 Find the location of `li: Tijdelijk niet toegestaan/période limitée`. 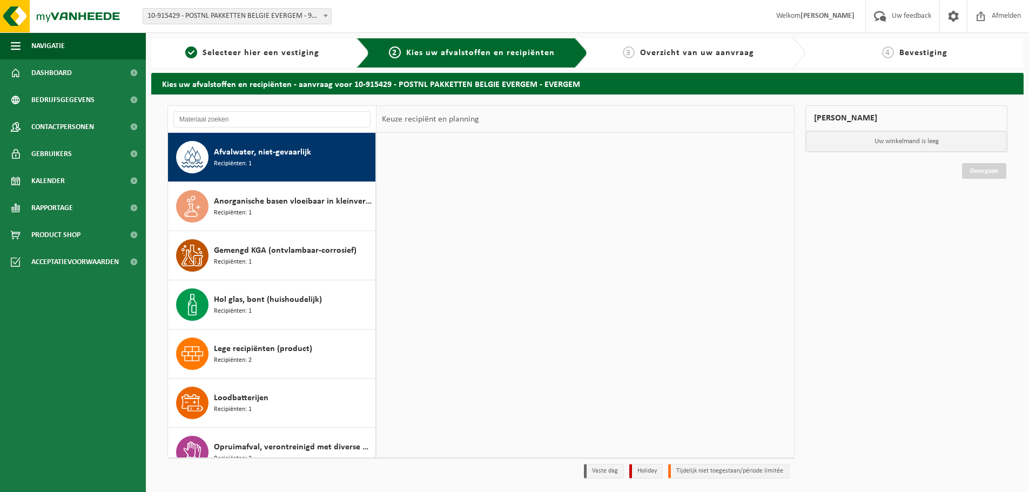

li: Tijdelijk niet toegestaan/période limitée is located at coordinates (729, 471).